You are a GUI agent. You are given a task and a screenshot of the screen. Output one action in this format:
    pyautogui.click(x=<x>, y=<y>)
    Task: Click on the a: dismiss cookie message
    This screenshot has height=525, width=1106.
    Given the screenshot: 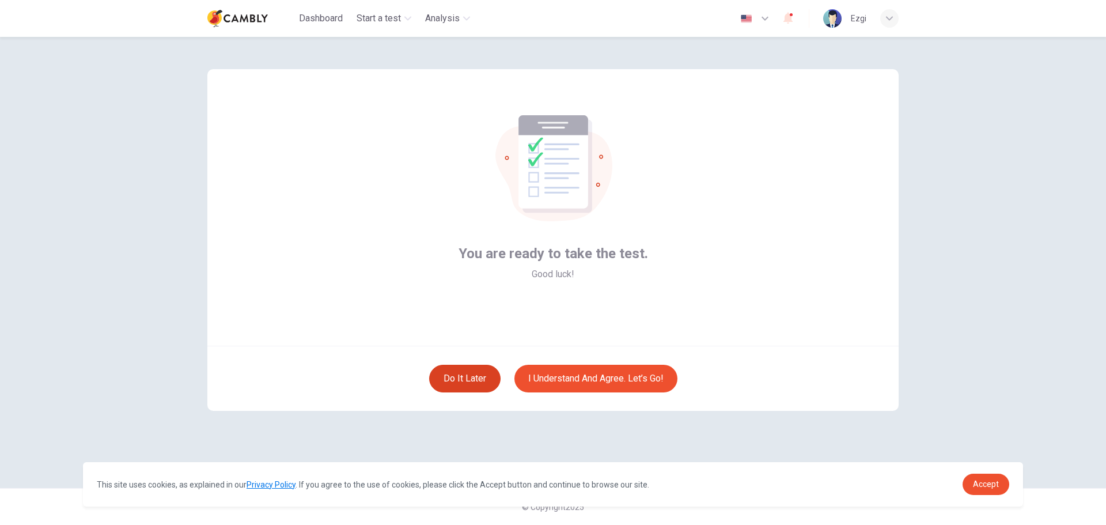 What is the action you would take?
    pyautogui.click(x=985, y=484)
    